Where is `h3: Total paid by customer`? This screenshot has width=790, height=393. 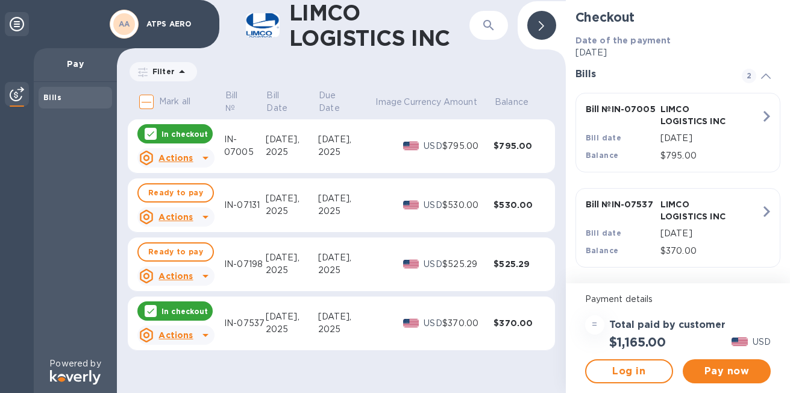 h3: Total paid by customer is located at coordinates (667, 325).